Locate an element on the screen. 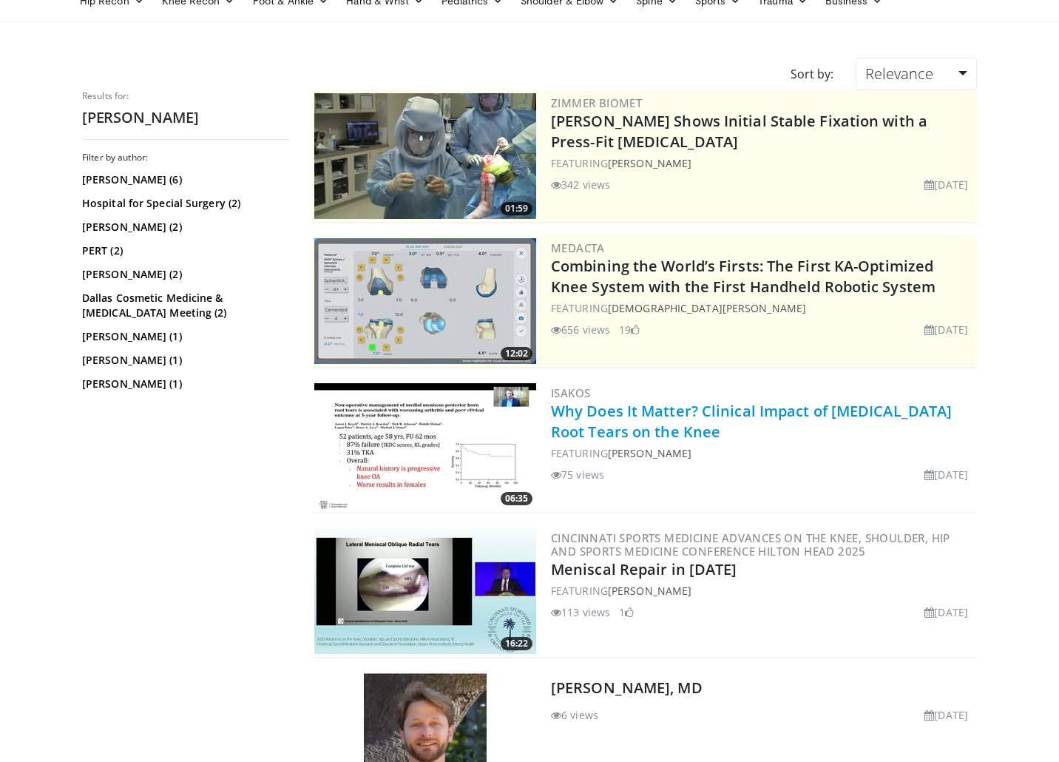 This screenshot has height=762, width=1059. a: 06:35 is located at coordinates (425, 446).